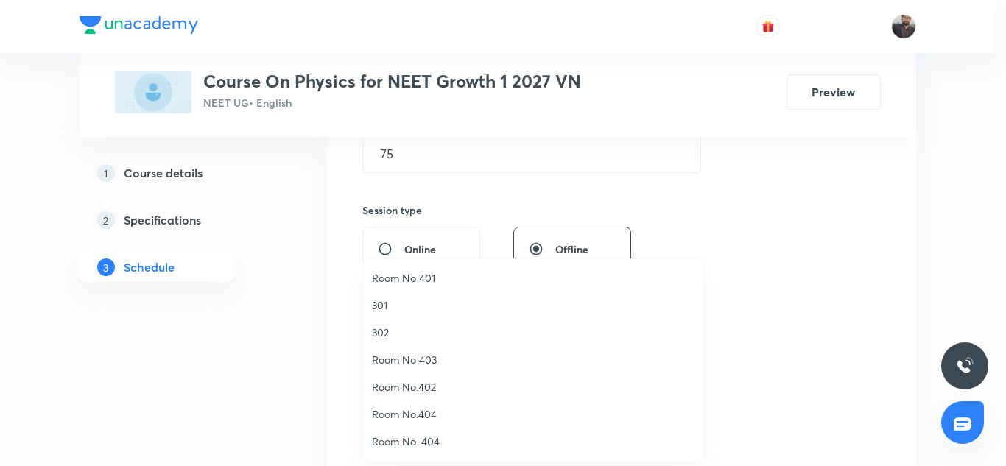  Describe the element at coordinates (533, 278) in the screenshot. I see `span: Room No 401` at that location.